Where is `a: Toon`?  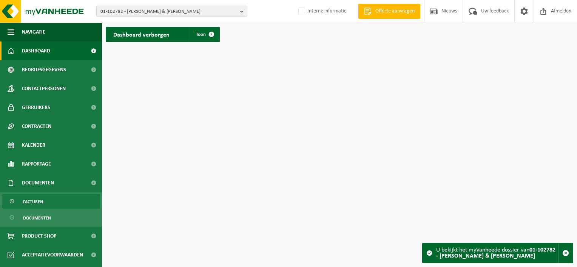
a: Toon is located at coordinates (204, 34).